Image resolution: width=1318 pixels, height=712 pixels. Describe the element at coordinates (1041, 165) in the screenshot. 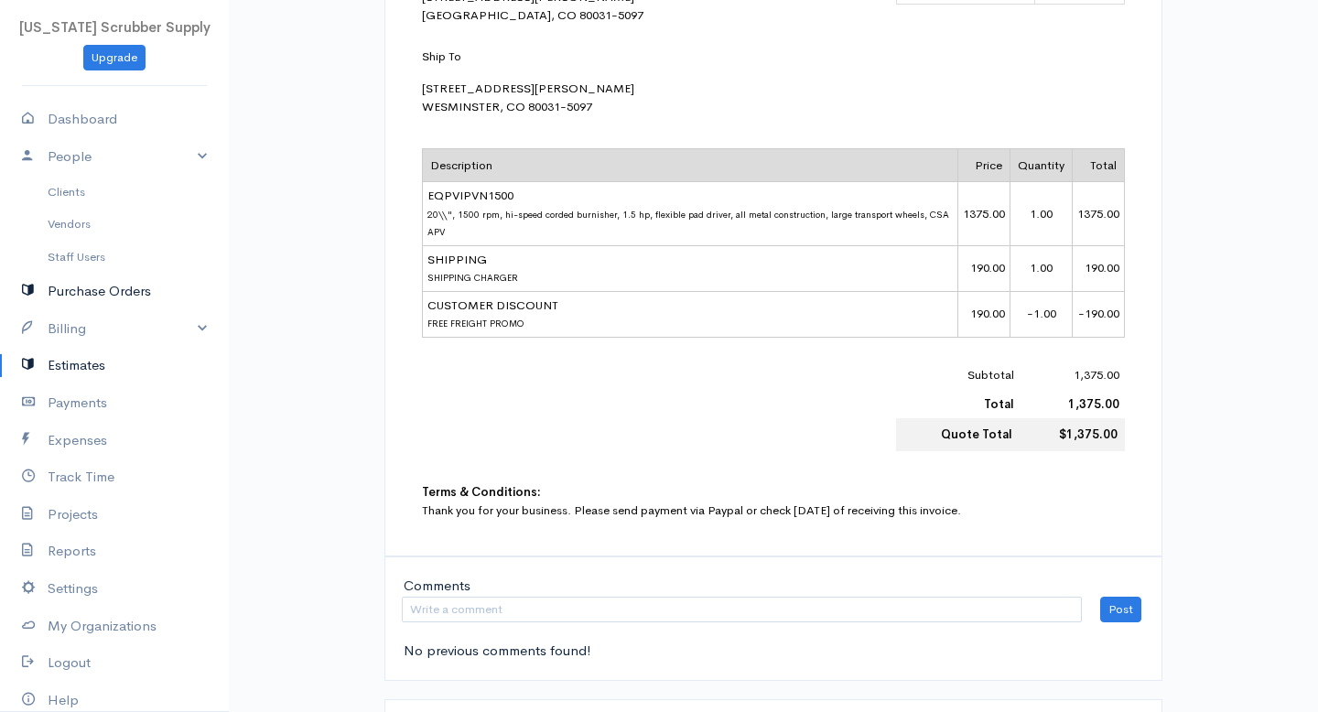

I see `td: Quantity` at that location.